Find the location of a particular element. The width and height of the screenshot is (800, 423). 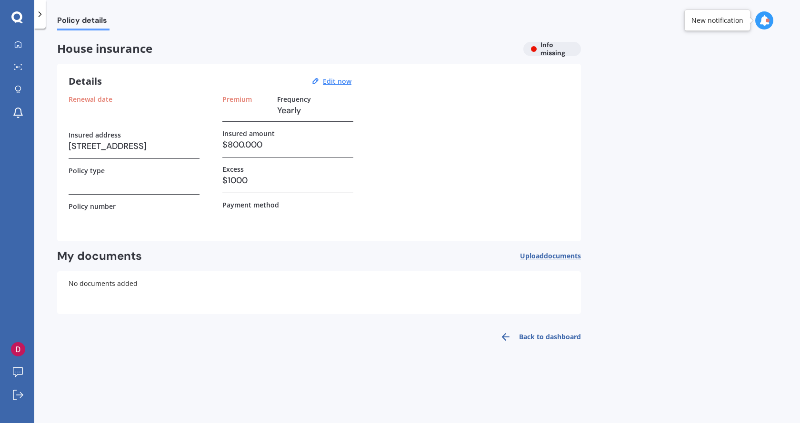

span: documents is located at coordinates (562, 256).